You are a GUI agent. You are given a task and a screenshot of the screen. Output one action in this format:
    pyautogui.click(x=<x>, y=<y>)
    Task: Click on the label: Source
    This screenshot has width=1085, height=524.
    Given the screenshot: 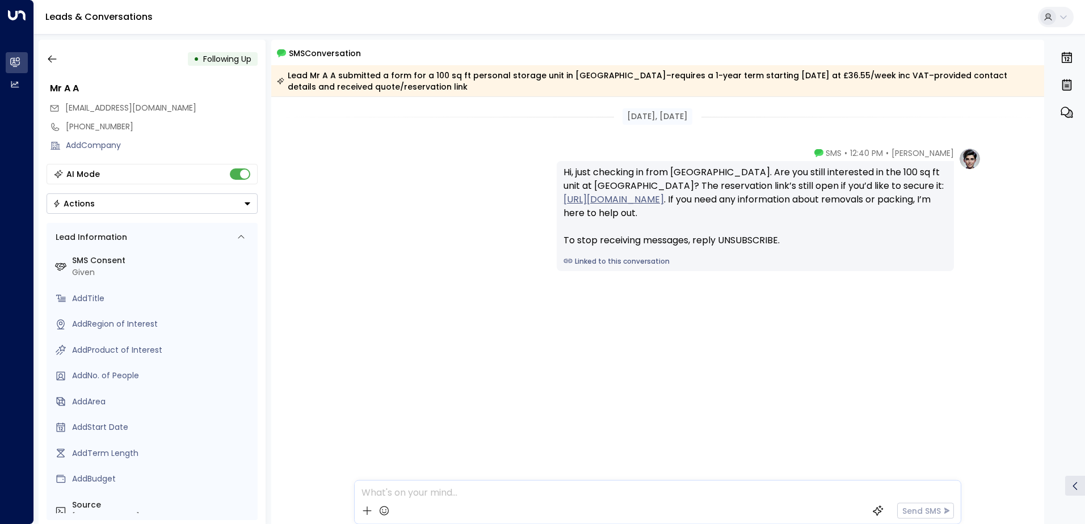 What is the action you would take?
    pyautogui.click(x=162, y=505)
    